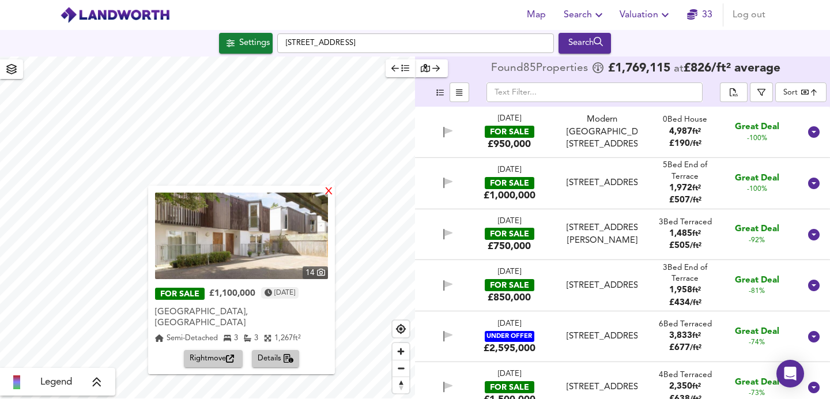  Describe the element at coordinates (700, 15) in the screenshot. I see `button: 33` at that location.